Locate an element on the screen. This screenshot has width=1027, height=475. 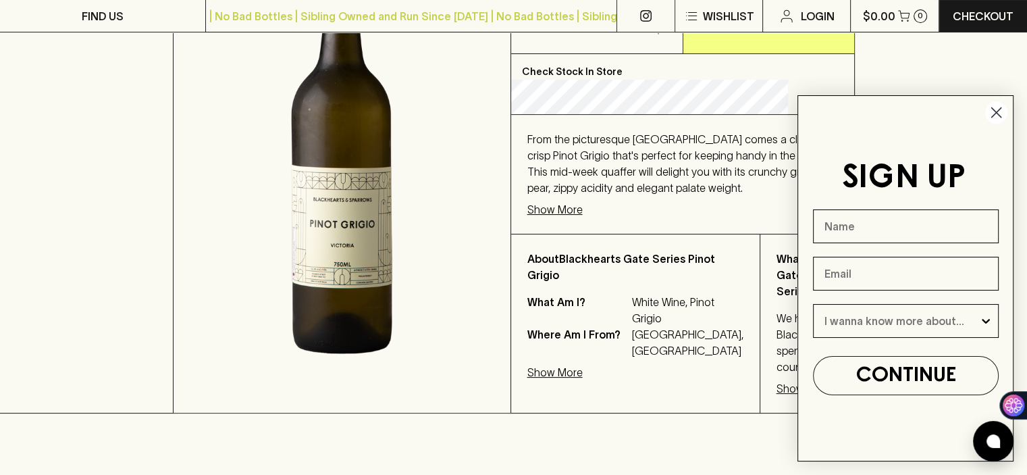
button: CONTINUE is located at coordinates (906, 376).